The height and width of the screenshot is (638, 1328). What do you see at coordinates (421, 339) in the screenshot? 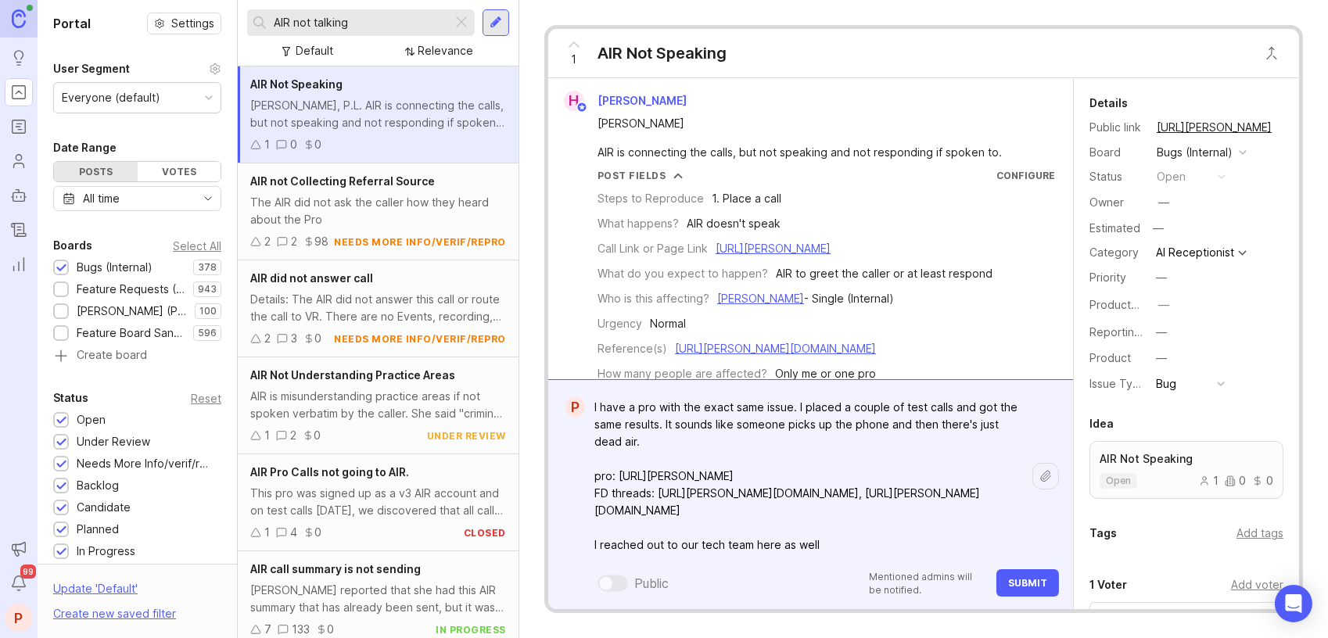
I see `div: needs more info/verif/repro` at bounding box center [421, 339].